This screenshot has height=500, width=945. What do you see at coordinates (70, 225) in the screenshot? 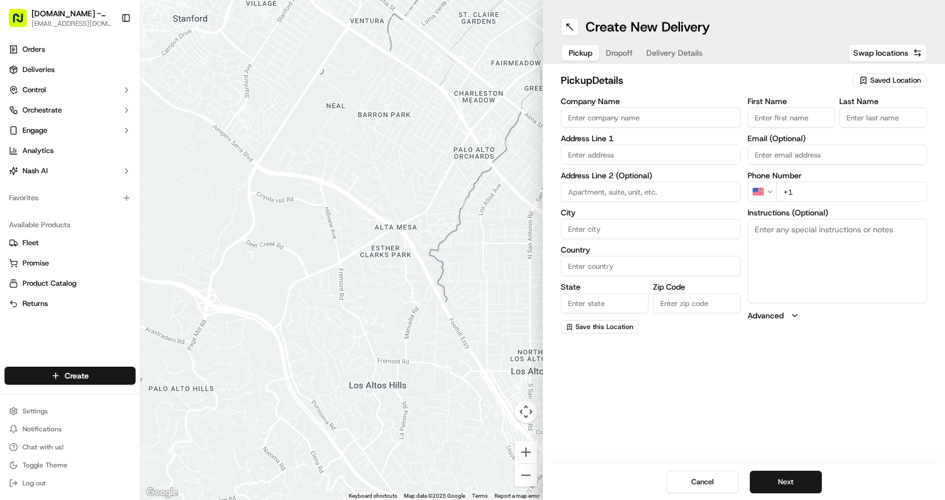
I see `div: Available Products` at bounding box center [70, 225].